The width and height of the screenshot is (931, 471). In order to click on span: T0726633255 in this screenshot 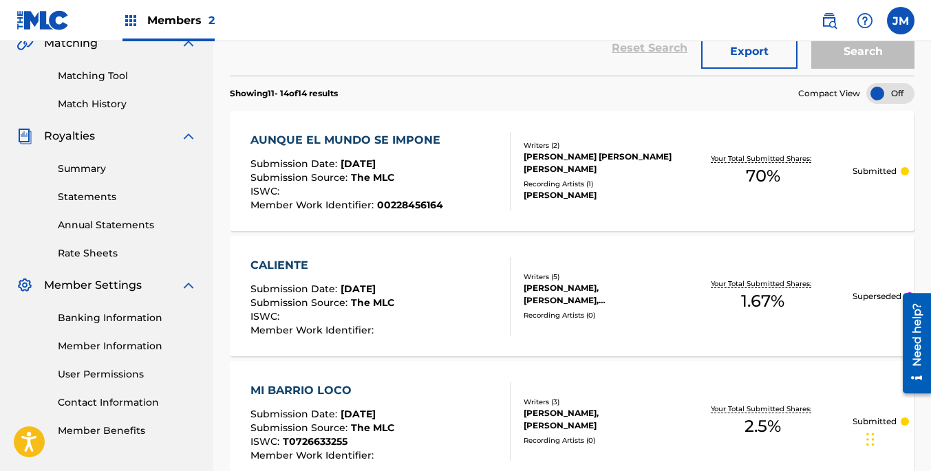, I will do `click(315, 442)`.